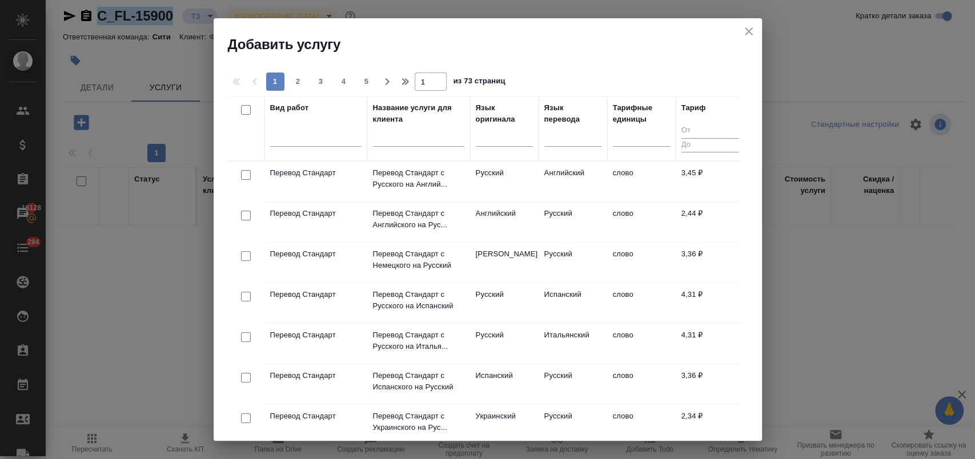 The width and height of the screenshot is (975, 459). What do you see at coordinates (710, 222) in the screenshot?
I see `td: 2,44 ₽` at bounding box center [710, 222].